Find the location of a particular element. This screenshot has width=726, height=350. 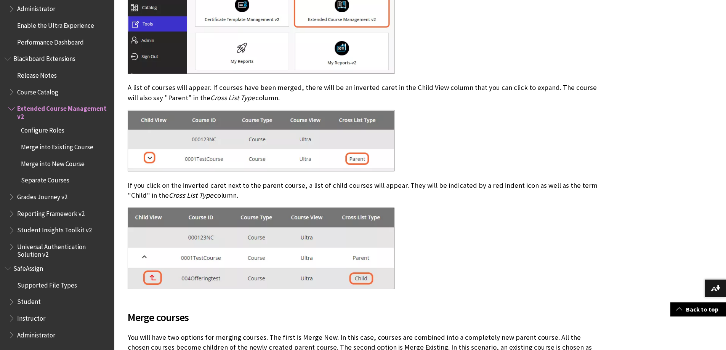

span: Configure Roles is located at coordinates (43, 129).